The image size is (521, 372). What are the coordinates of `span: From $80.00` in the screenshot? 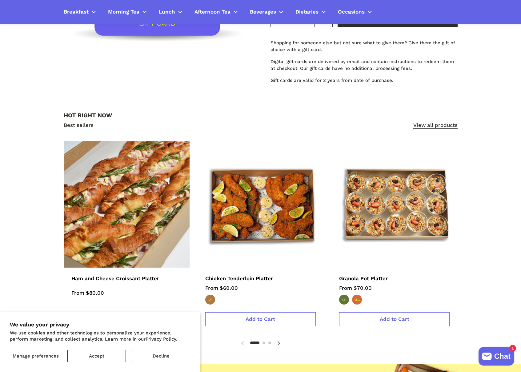 It's located at (88, 293).